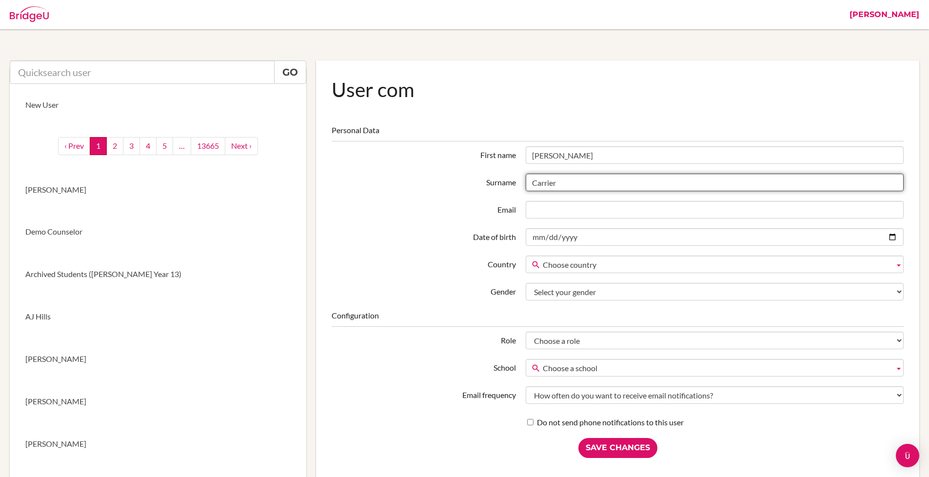  I want to click on a: 3, so click(131, 146).